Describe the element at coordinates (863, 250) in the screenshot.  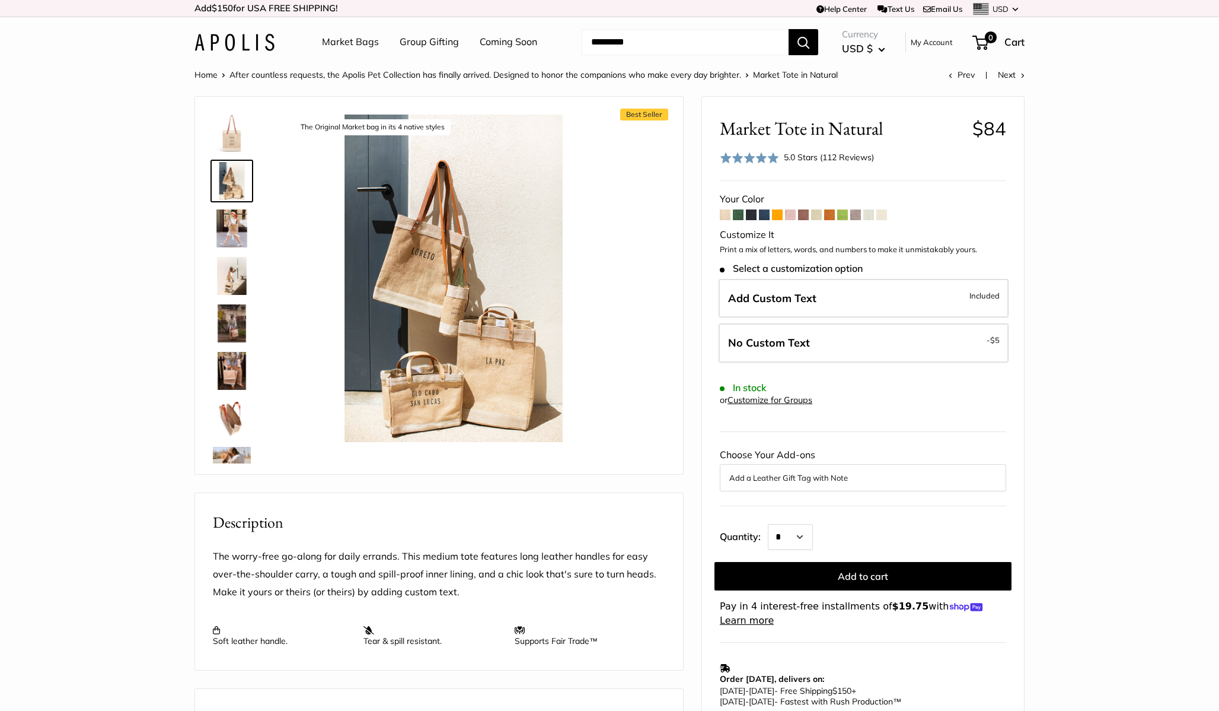
I see `p: Print a mix of letters, words, and numbers to make it unmistakably yours.` at that location.